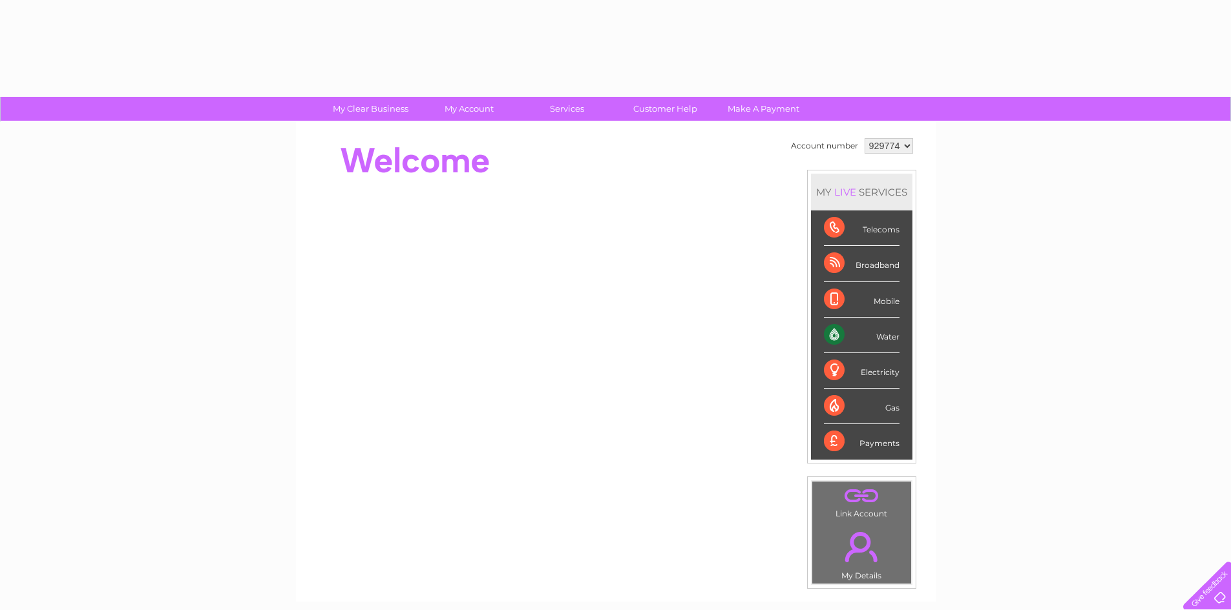 This screenshot has width=1231, height=610. I want to click on div: Mobile, so click(861, 300).